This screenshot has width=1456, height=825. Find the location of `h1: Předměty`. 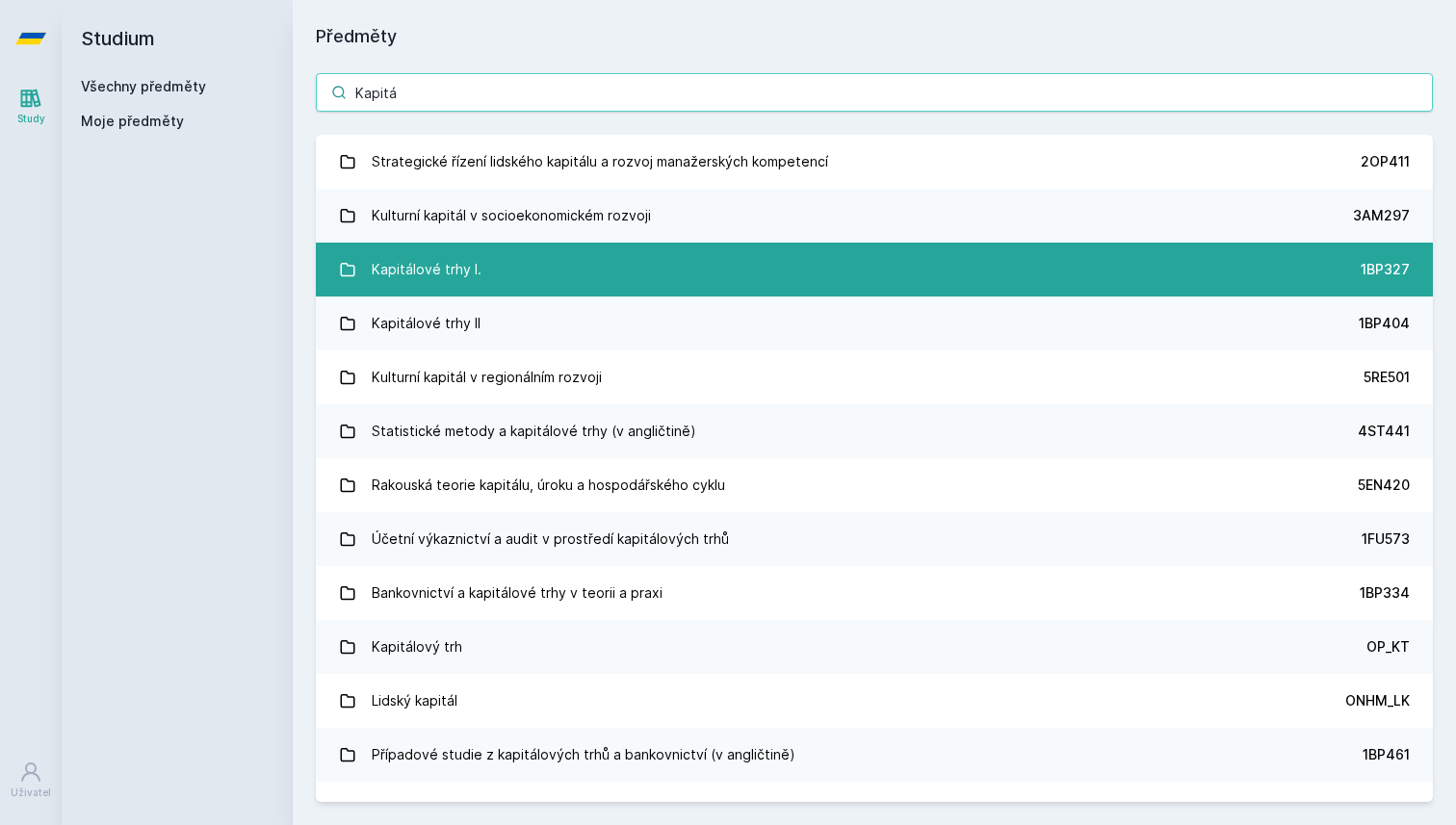

h1: Předměty is located at coordinates (874, 36).